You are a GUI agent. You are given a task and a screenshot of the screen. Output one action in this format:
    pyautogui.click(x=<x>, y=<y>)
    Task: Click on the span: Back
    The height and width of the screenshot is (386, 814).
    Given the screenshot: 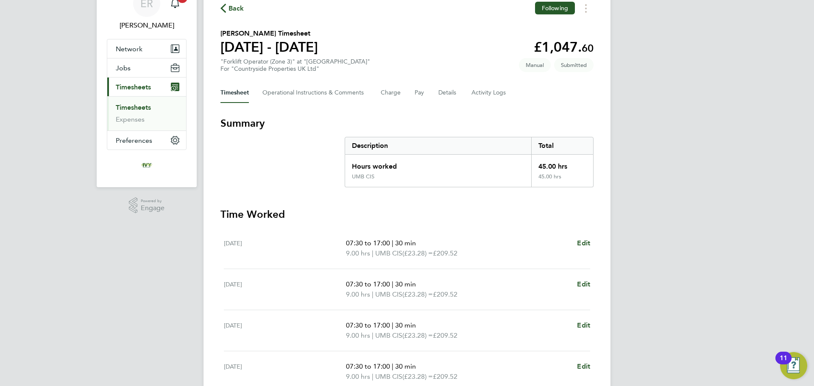 What is the action you would take?
    pyautogui.click(x=236, y=8)
    